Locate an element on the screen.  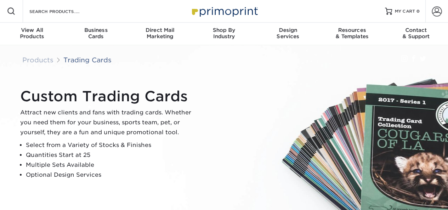
a: DesignServices is located at coordinates (288, 34).